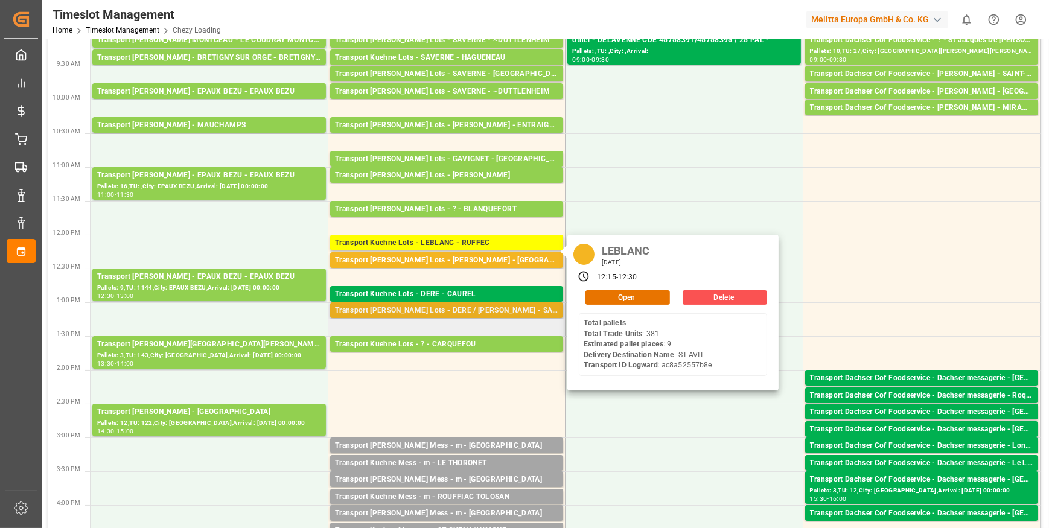  Describe the element at coordinates (607, 278) in the screenshot. I see `div: 12:15` at that location.